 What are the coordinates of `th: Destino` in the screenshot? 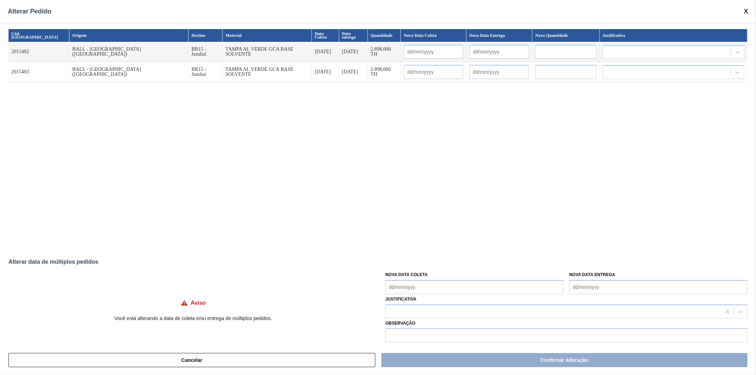 It's located at (205, 35).